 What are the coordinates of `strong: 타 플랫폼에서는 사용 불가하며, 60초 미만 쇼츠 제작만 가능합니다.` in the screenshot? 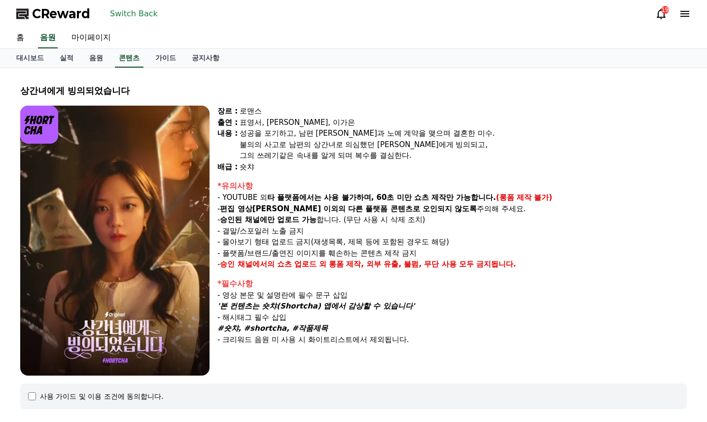 It's located at (382, 197).